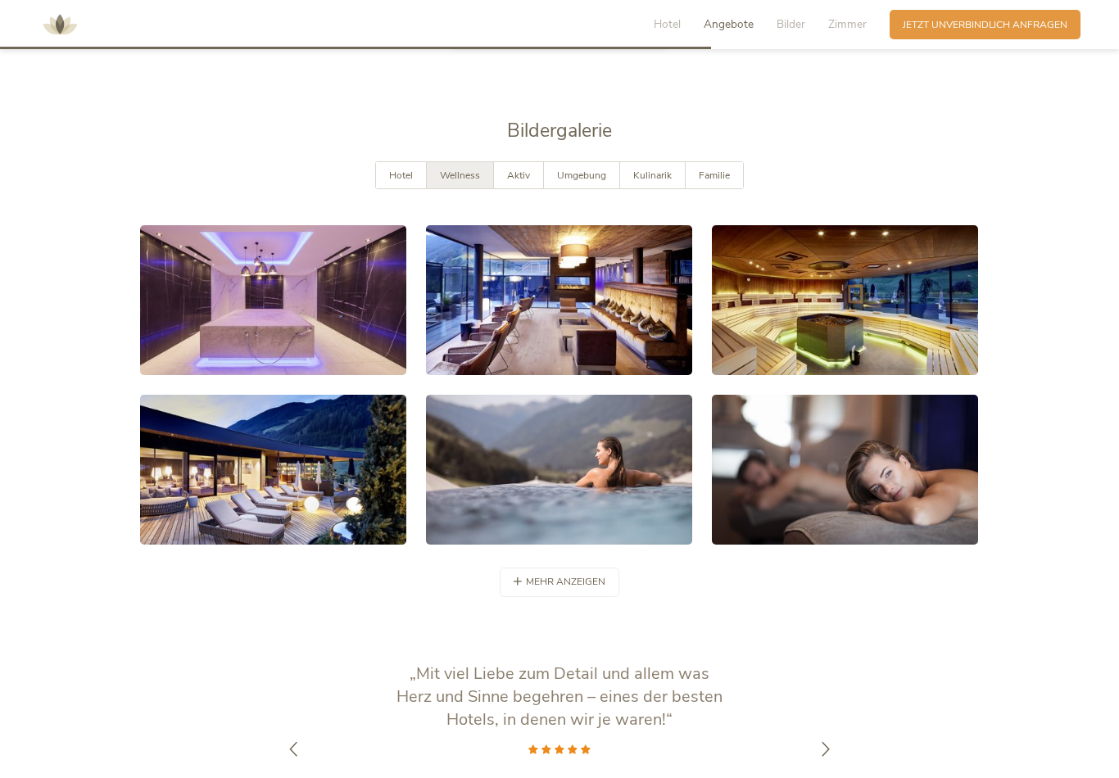  What do you see at coordinates (728, 24) in the screenshot?
I see `span: Angebote` at bounding box center [728, 24].